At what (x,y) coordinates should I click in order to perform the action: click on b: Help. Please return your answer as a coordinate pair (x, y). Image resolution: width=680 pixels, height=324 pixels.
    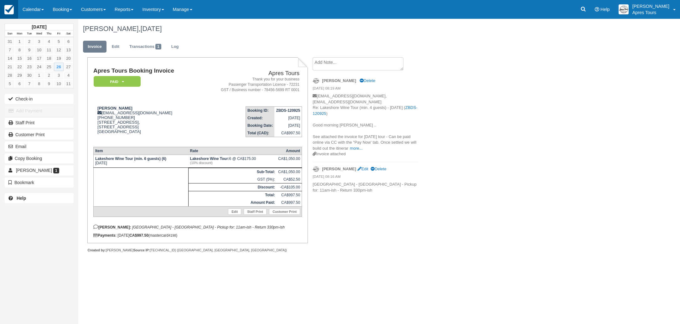
    Looking at the image, I should click on (21, 198).